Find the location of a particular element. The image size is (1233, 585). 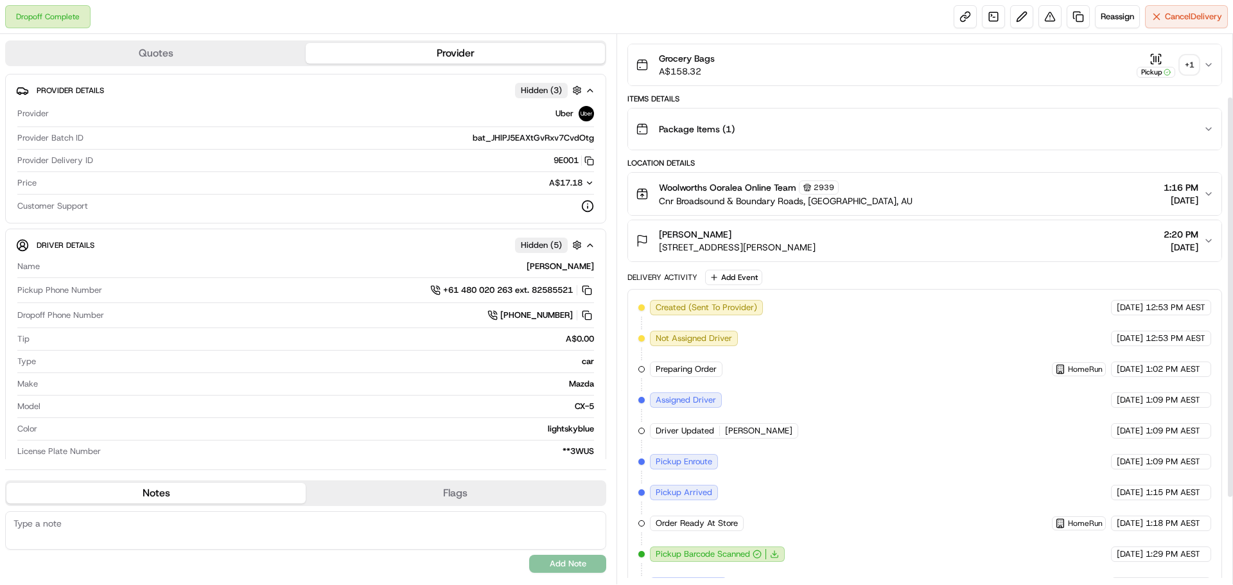

button: Flags is located at coordinates (455, 493).